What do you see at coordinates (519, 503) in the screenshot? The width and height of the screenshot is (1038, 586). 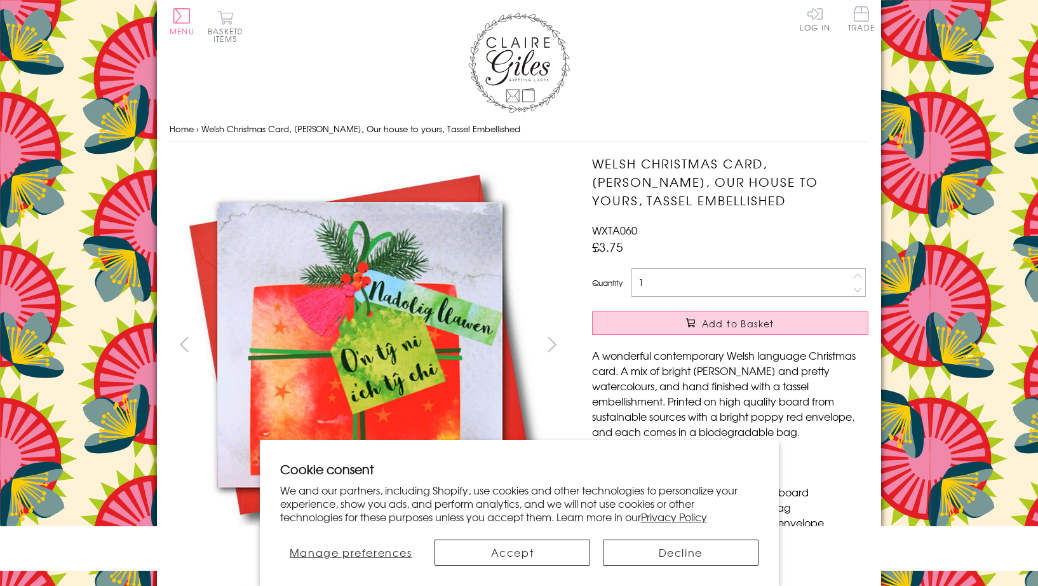 I see `p: We and our partners, including Shopify, use cookies and other technologies to personalize your ex...` at bounding box center [519, 503].